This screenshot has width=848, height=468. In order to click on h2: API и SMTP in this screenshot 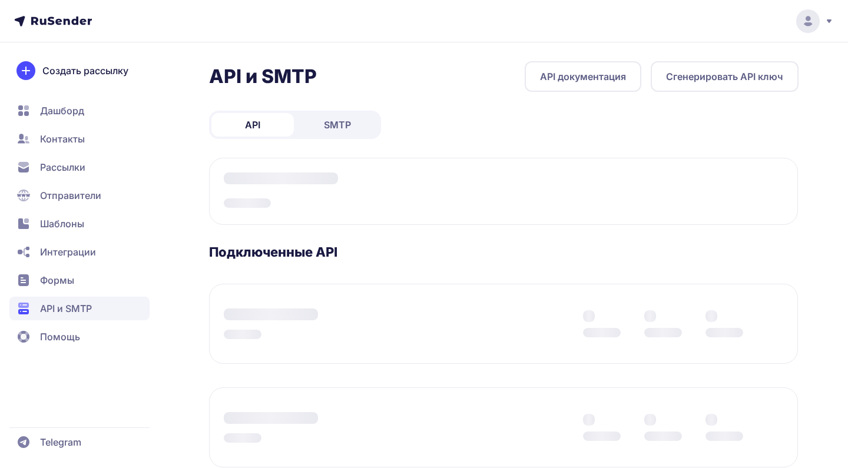, I will do `click(263, 77)`.